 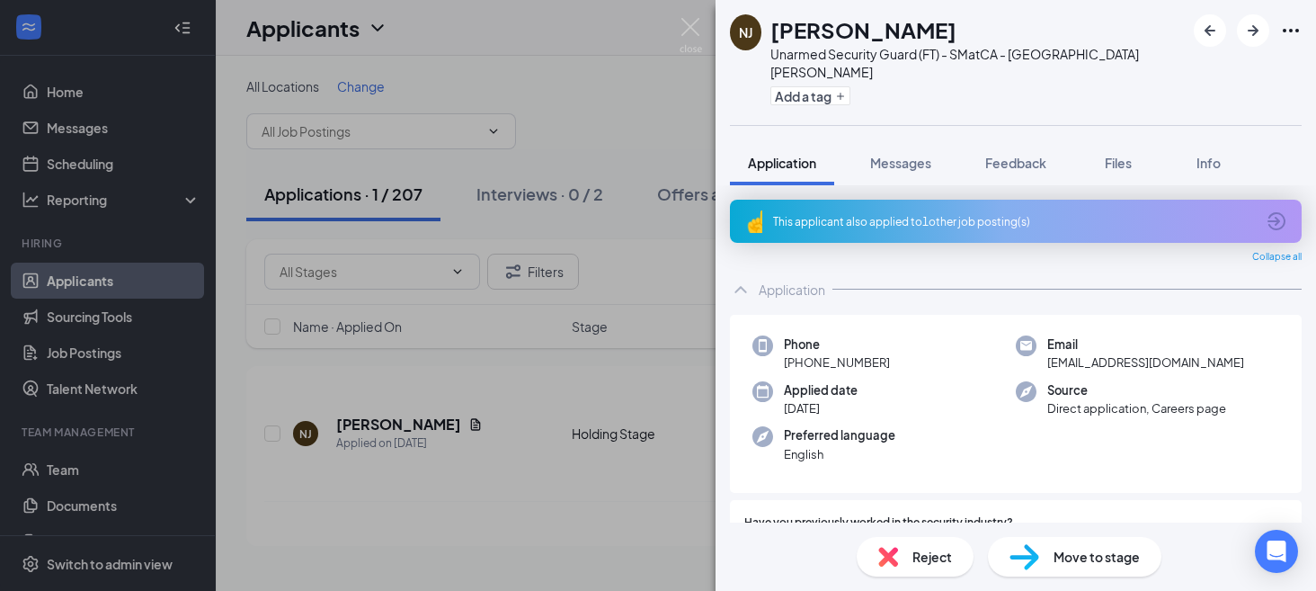 I want to click on svg: ArrowRight, so click(x=1254, y=31).